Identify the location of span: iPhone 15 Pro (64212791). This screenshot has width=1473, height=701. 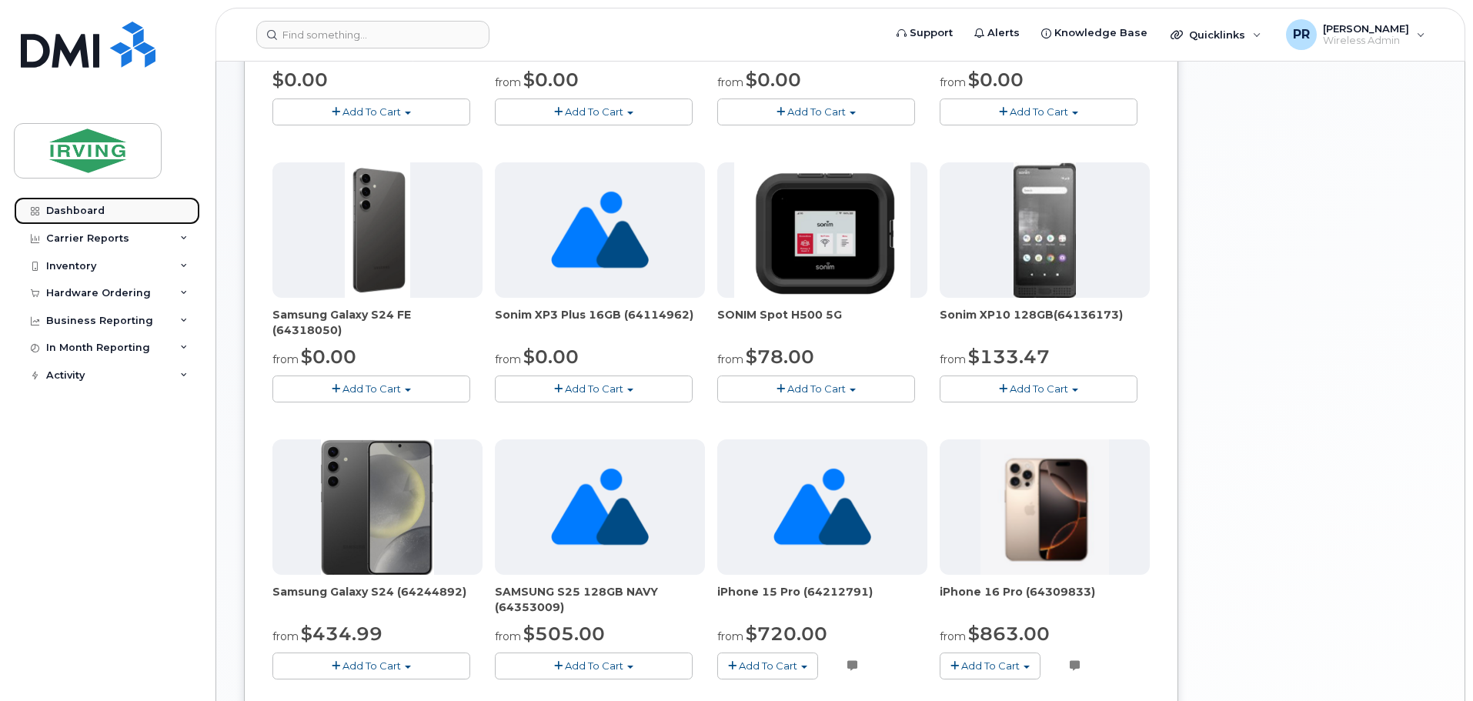
(822, 600).